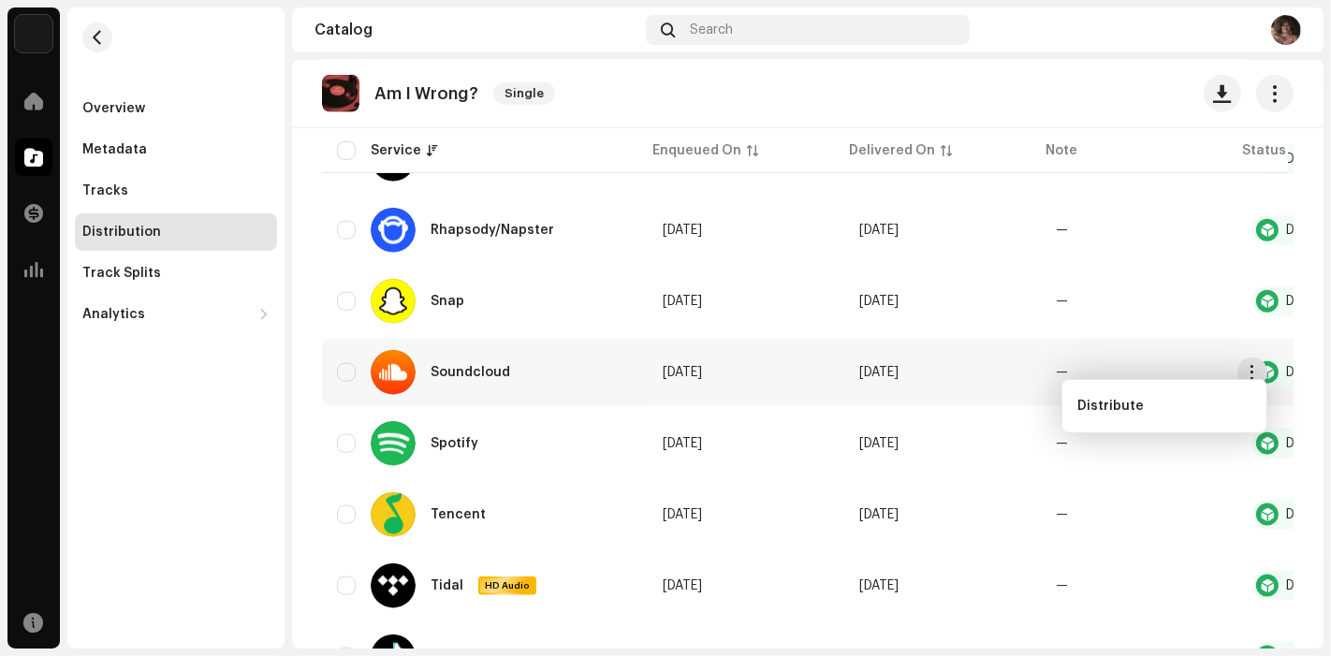  What do you see at coordinates (470, 373) in the screenshot?
I see `div: Soundcloud` at bounding box center [470, 373].